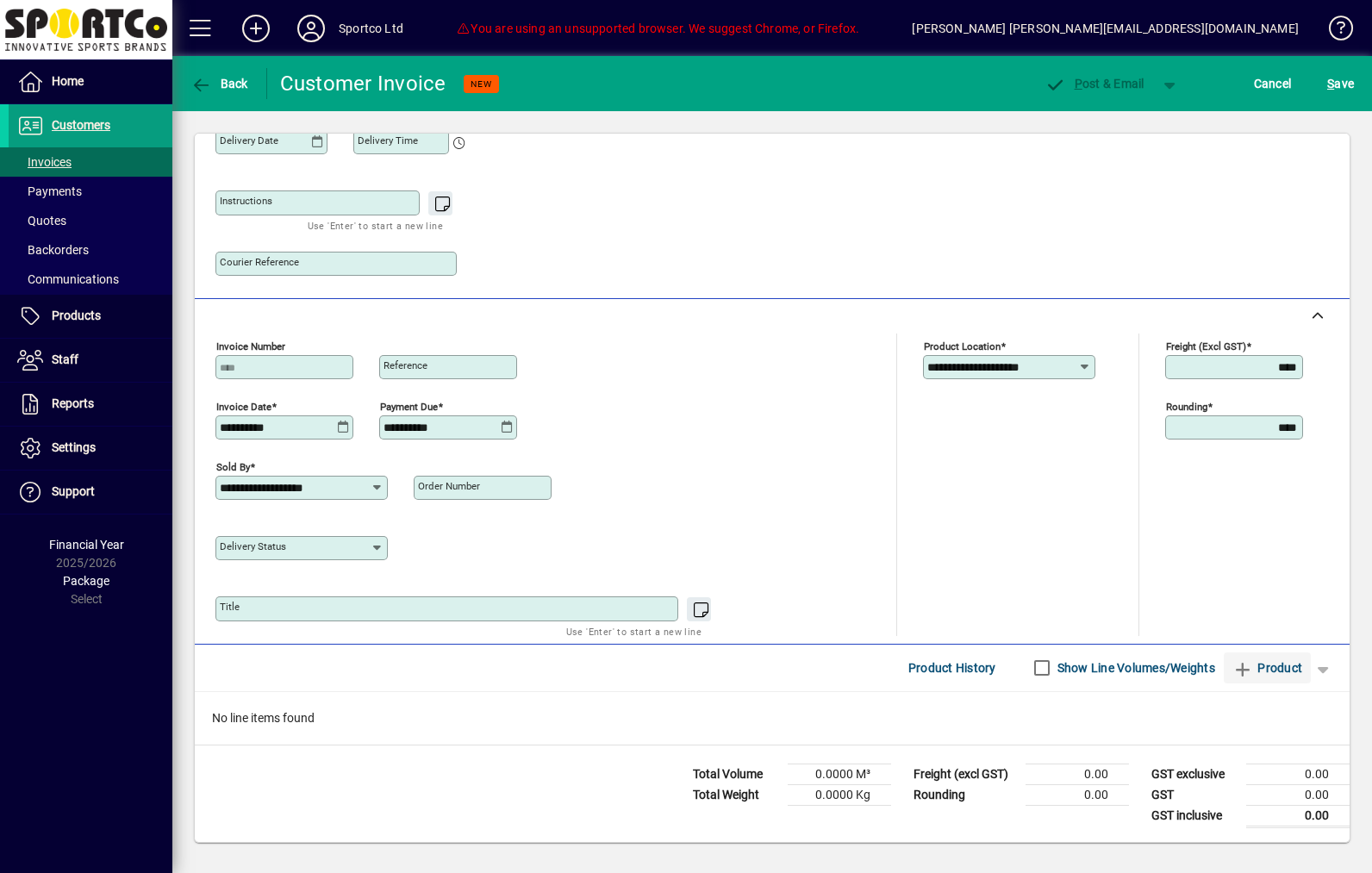 This screenshot has width=1372, height=873. Describe the element at coordinates (952, 668) in the screenshot. I see `span: Product History` at that location.